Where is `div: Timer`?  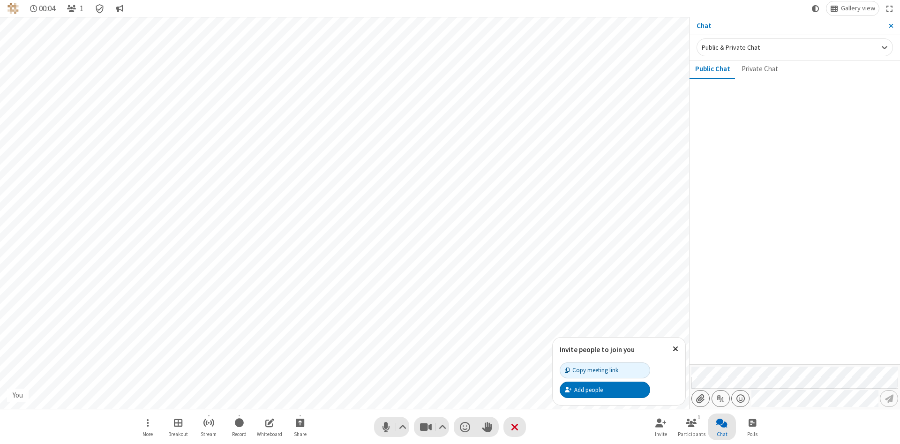 div: Timer is located at coordinates (43, 8).